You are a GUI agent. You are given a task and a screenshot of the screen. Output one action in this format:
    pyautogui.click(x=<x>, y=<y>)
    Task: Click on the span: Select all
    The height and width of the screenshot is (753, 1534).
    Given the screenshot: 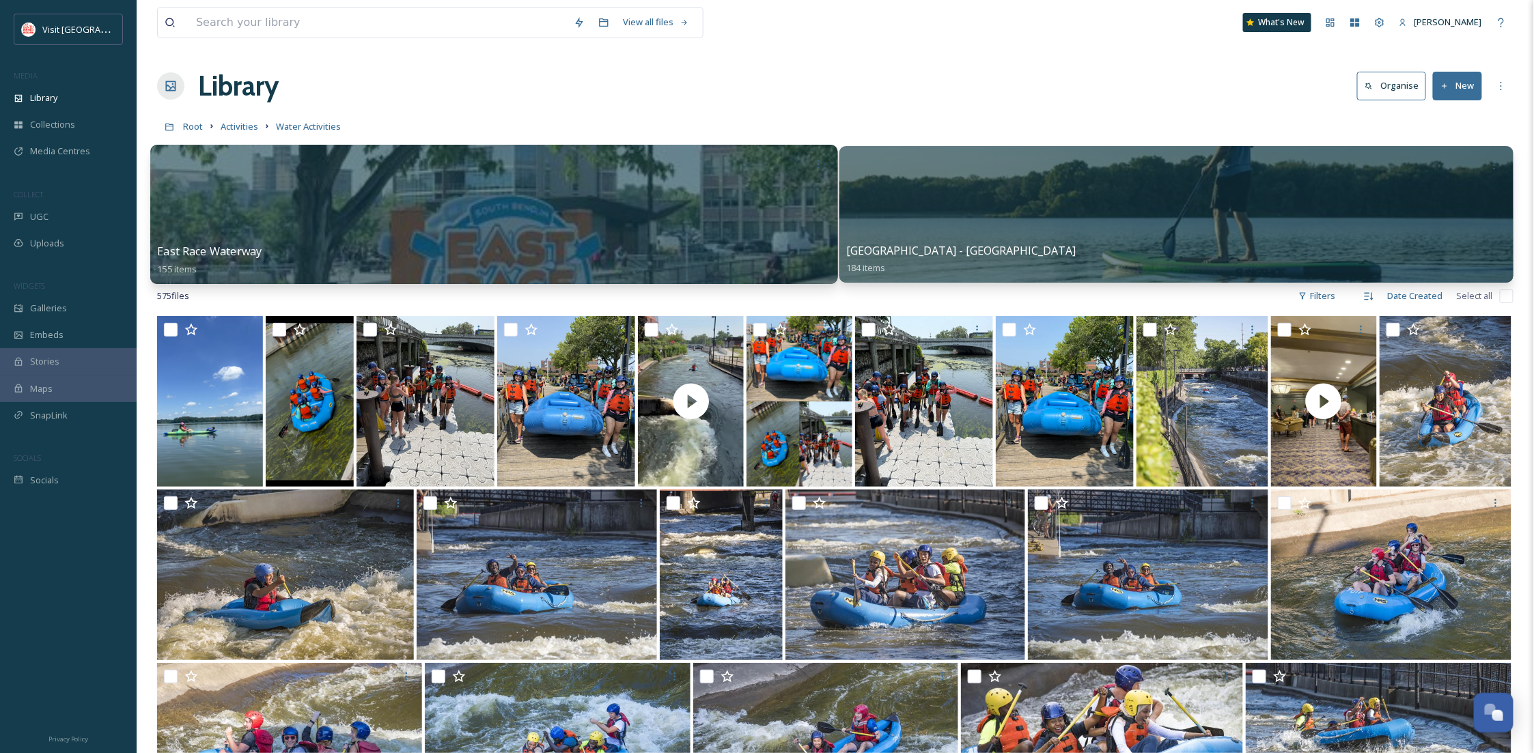 What is the action you would take?
    pyautogui.click(x=1474, y=296)
    